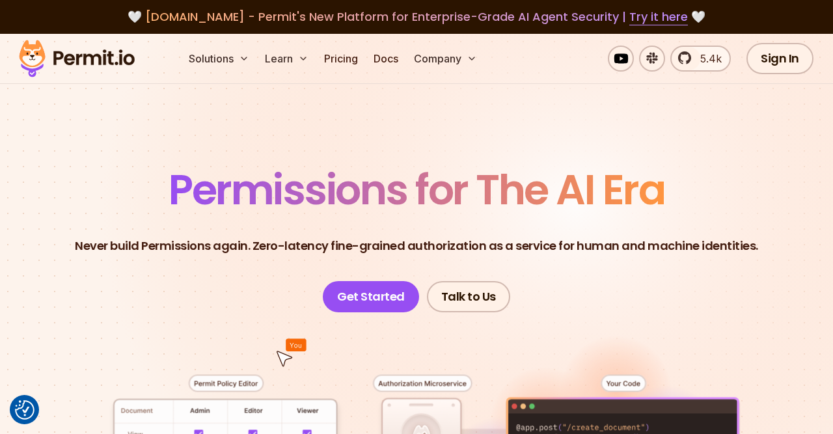 The width and height of the screenshot is (833, 434). What do you see at coordinates (386, 59) in the screenshot?
I see `a: Docs` at bounding box center [386, 59].